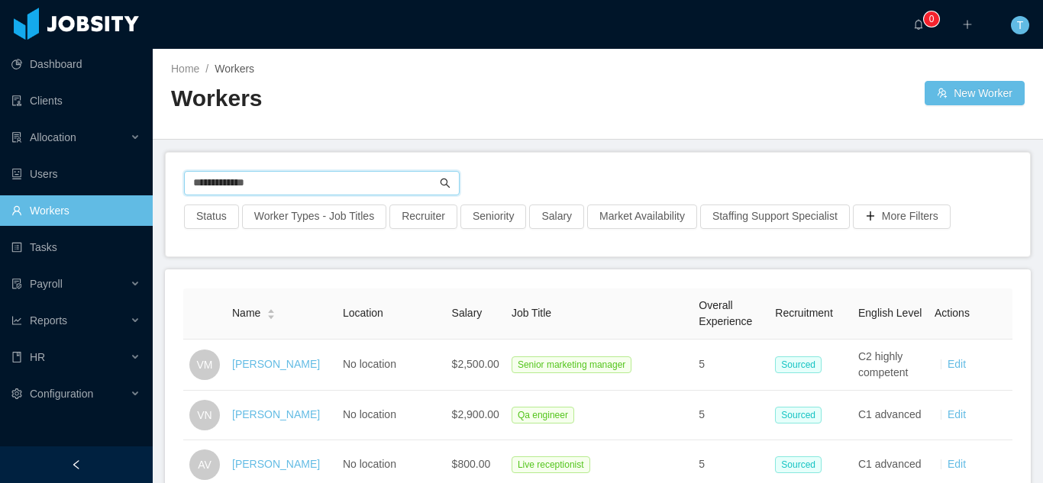 This screenshot has height=483, width=1043. What do you see at coordinates (803, 313) in the screenshot?
I see `span: Recruitment` at bounding box center [803, 313].